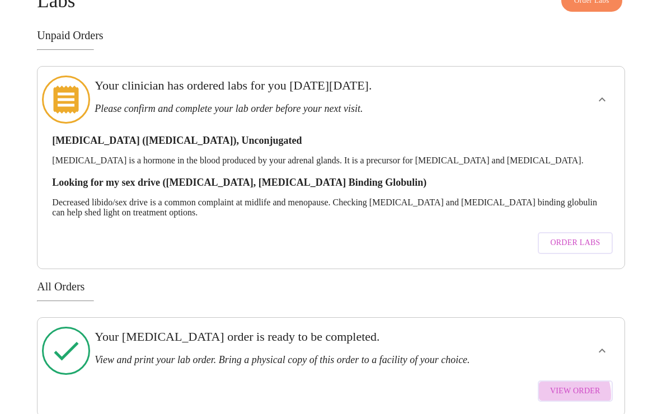 Image resolution: width=662 pixels, height=414 pixels. What do you see at coordinates (574, 243) in the screenshot?
I see `span: Order Labs` at bounding box center [574, 243].